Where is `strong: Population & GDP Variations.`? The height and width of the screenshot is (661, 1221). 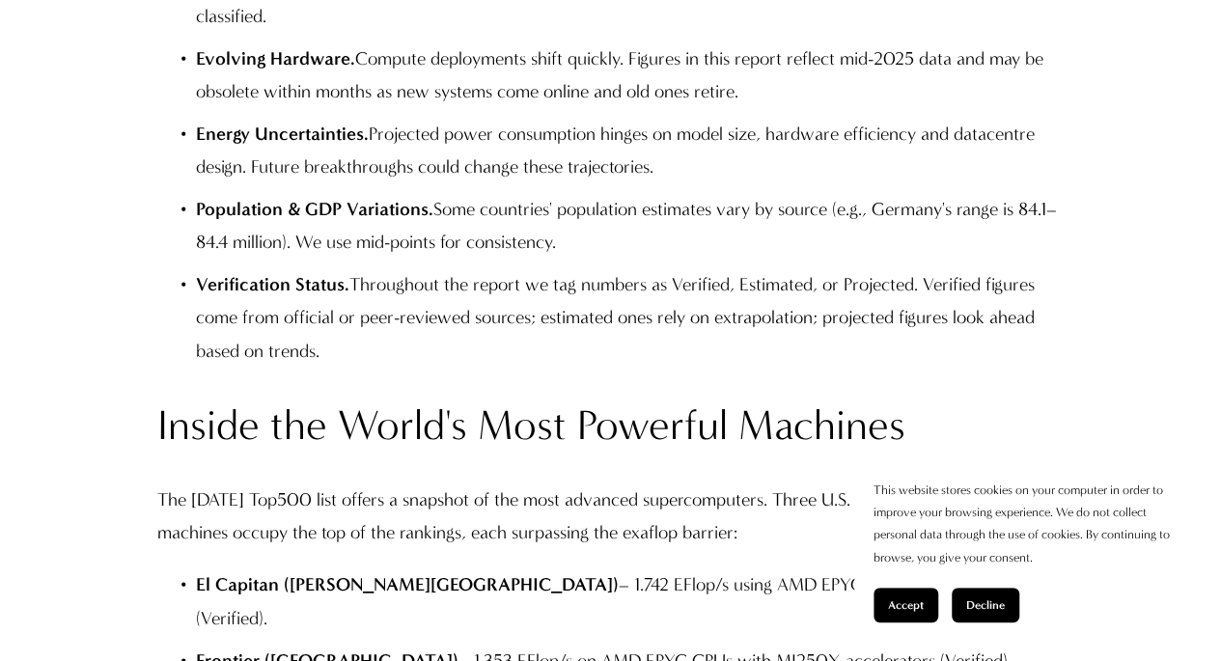 strong: Population & GDP Variations. is located at coordinates (315, 208).